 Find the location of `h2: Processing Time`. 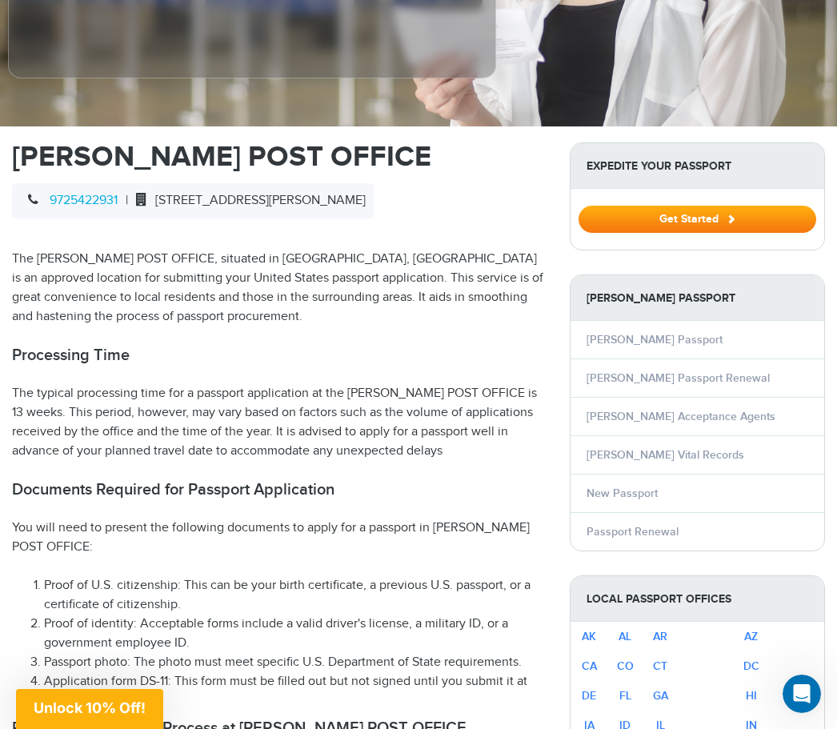

h2: Processing Time is located at coordinates (278, 355).